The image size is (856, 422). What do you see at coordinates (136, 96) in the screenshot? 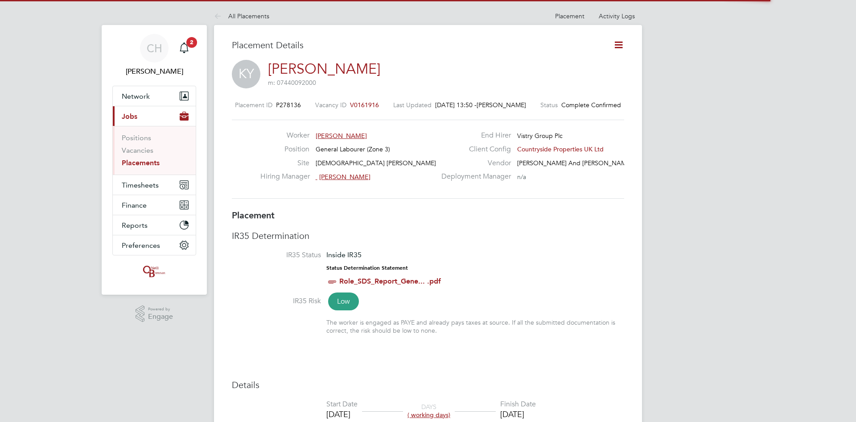
I see `span: Network` at bounding box center [136, 96].